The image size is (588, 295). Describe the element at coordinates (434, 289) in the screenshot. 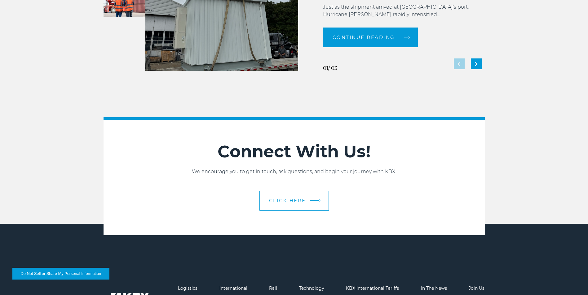

I see `a: In The News` at that location.